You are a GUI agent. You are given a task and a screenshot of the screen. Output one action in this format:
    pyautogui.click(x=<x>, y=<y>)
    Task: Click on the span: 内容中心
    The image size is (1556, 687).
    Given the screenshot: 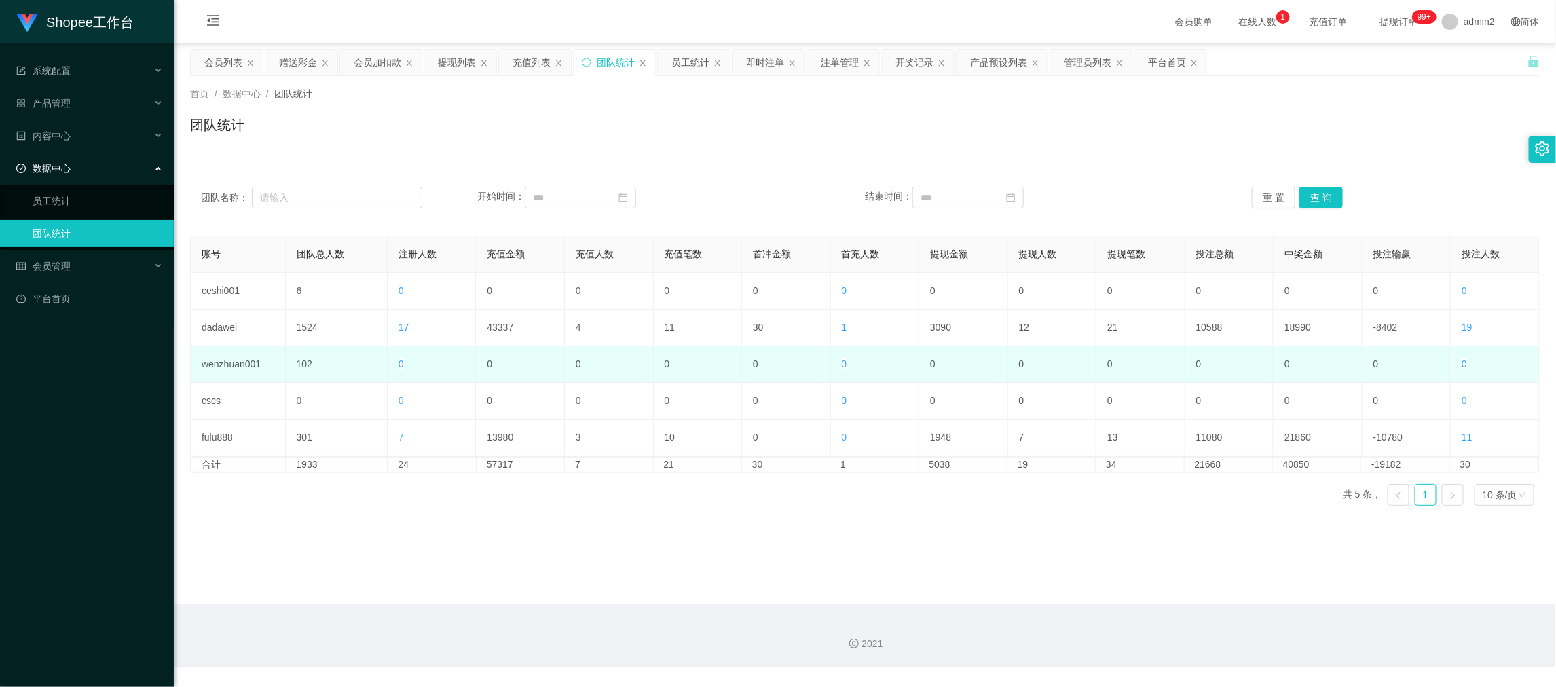 What is the action you would take?
    pyautogui.click(x=43, y=136)
    